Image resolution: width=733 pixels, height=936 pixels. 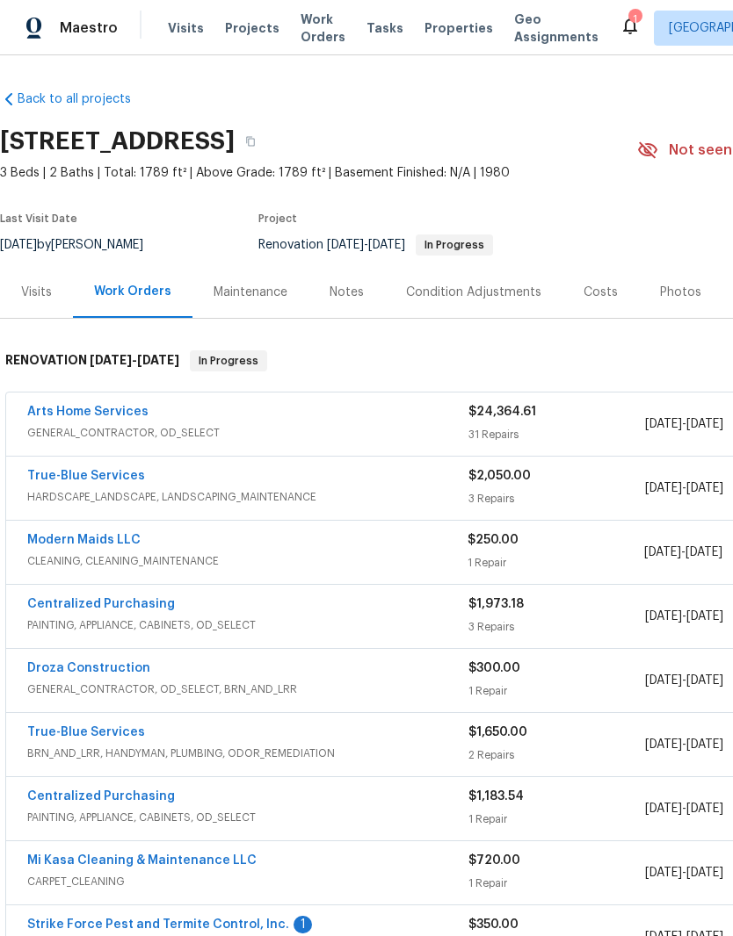 What do you see at coordinates (495, 604) in the screenshot?
I see `span: $1,973.18` at bounding box center [495, 604].